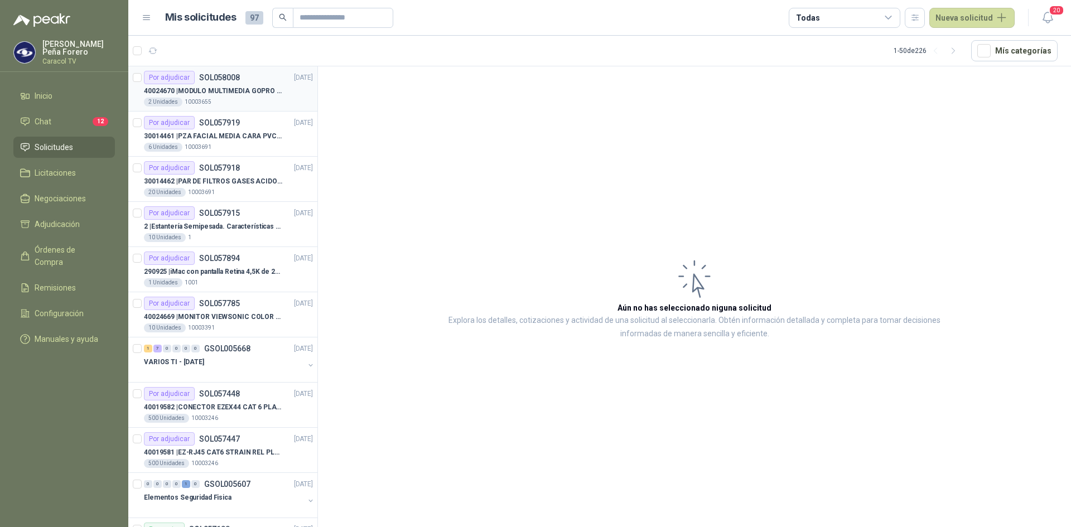 This screenshot has height=527, width=1071. I want to click on p: 40024670 | MODULO MULTIMEDIA GOPRO HERO 12 BLACK, so click(213, 91).